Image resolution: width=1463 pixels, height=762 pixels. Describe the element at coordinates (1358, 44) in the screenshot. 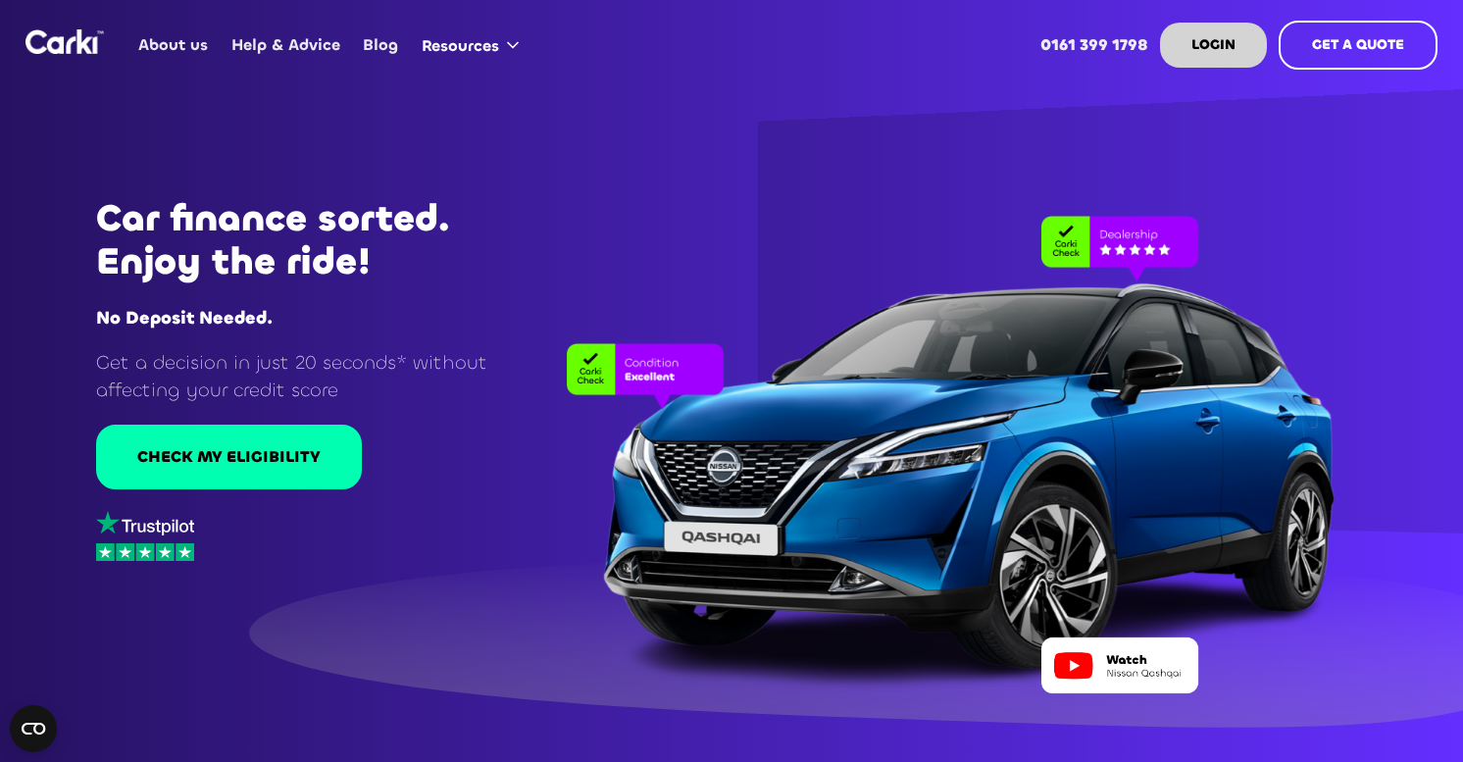

I see `strong: GET A QUOTE` at that location.